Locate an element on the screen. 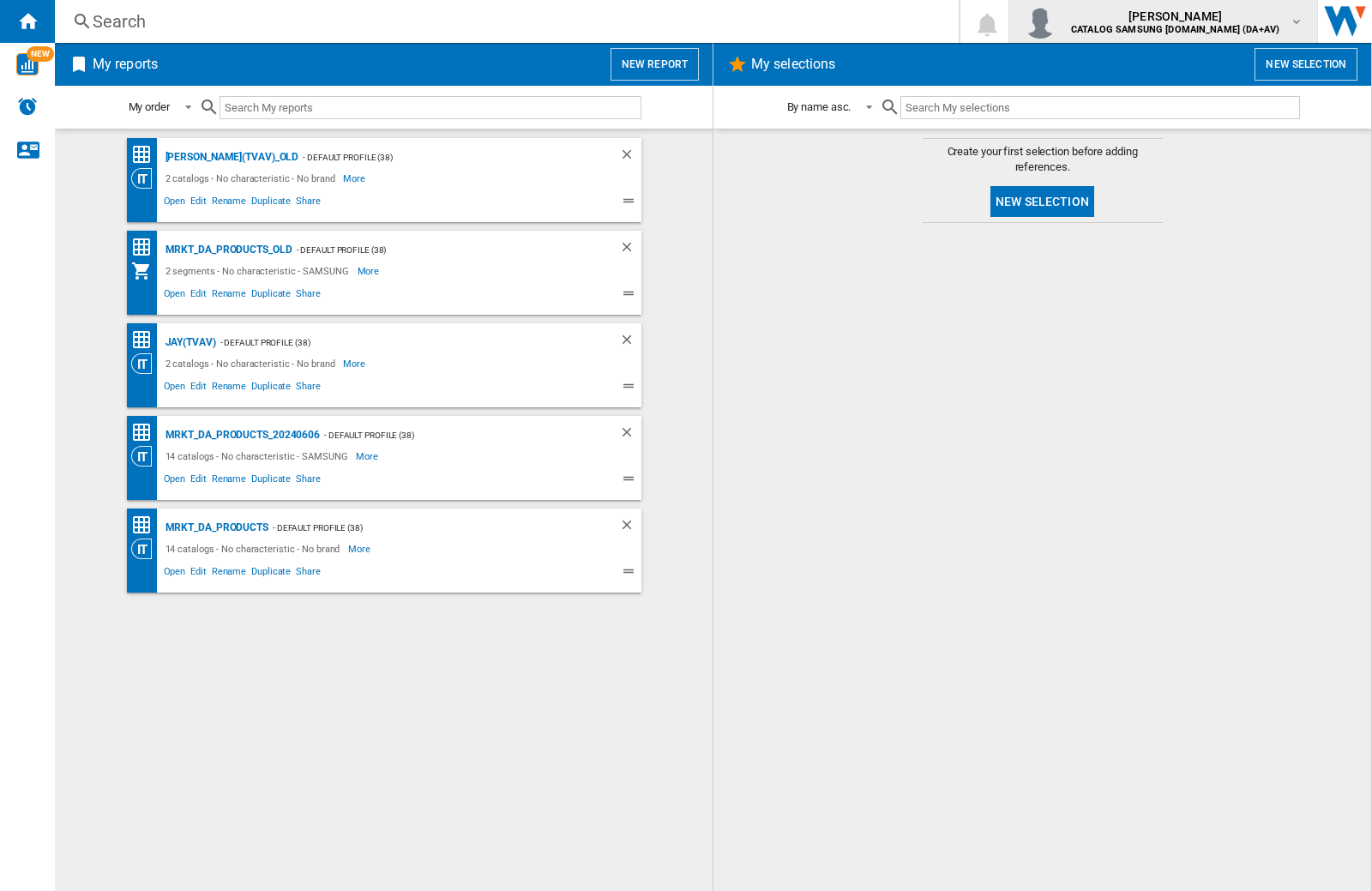 Image resolution: width=1372 pixels, height=891 pixels. div: 14 catalogs - No characteristic - No brand is located at coordinates (255, 549).